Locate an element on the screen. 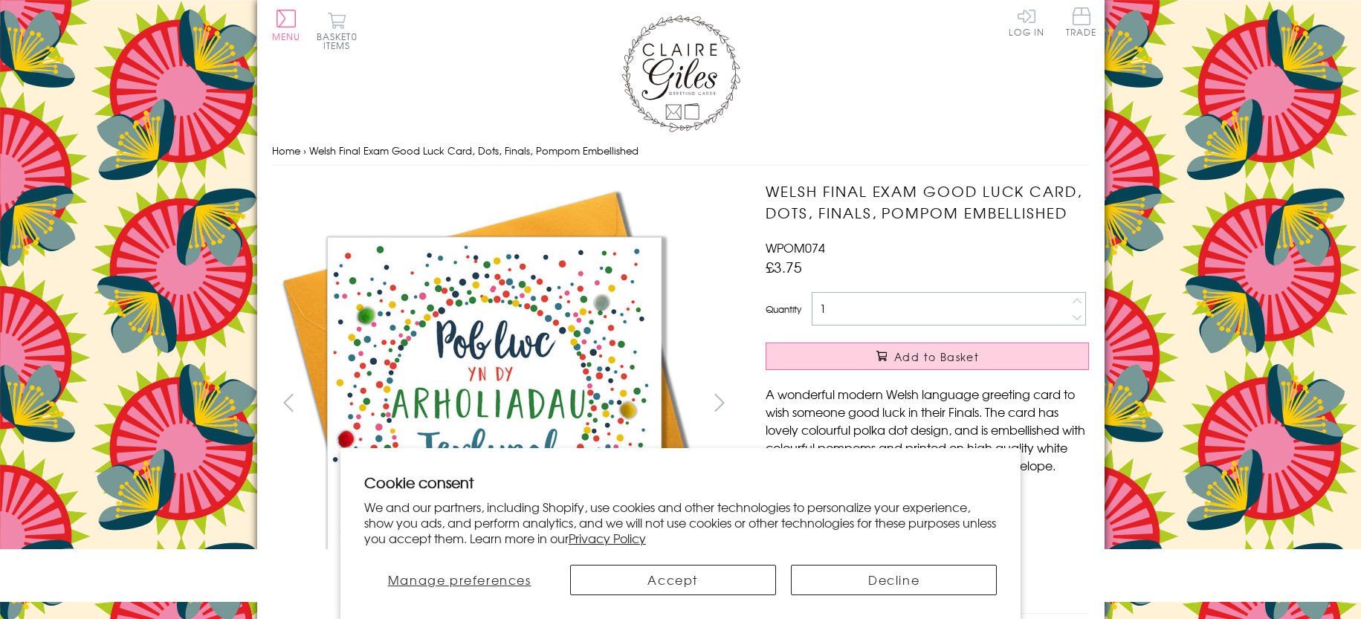  span: Manage preferences is located at coordinates (459, 580).